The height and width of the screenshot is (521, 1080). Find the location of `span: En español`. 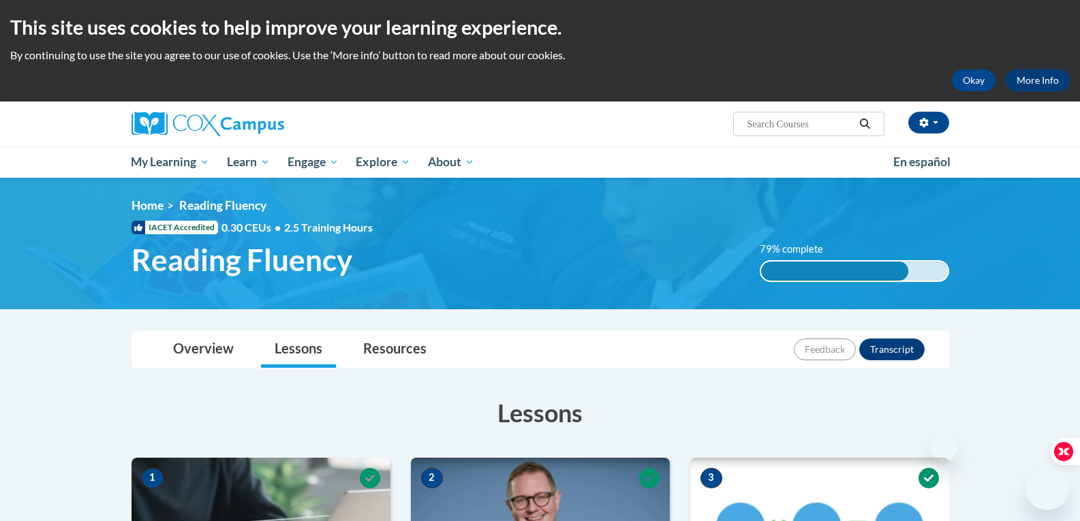

span: En español is located at coordinates (922, 162).